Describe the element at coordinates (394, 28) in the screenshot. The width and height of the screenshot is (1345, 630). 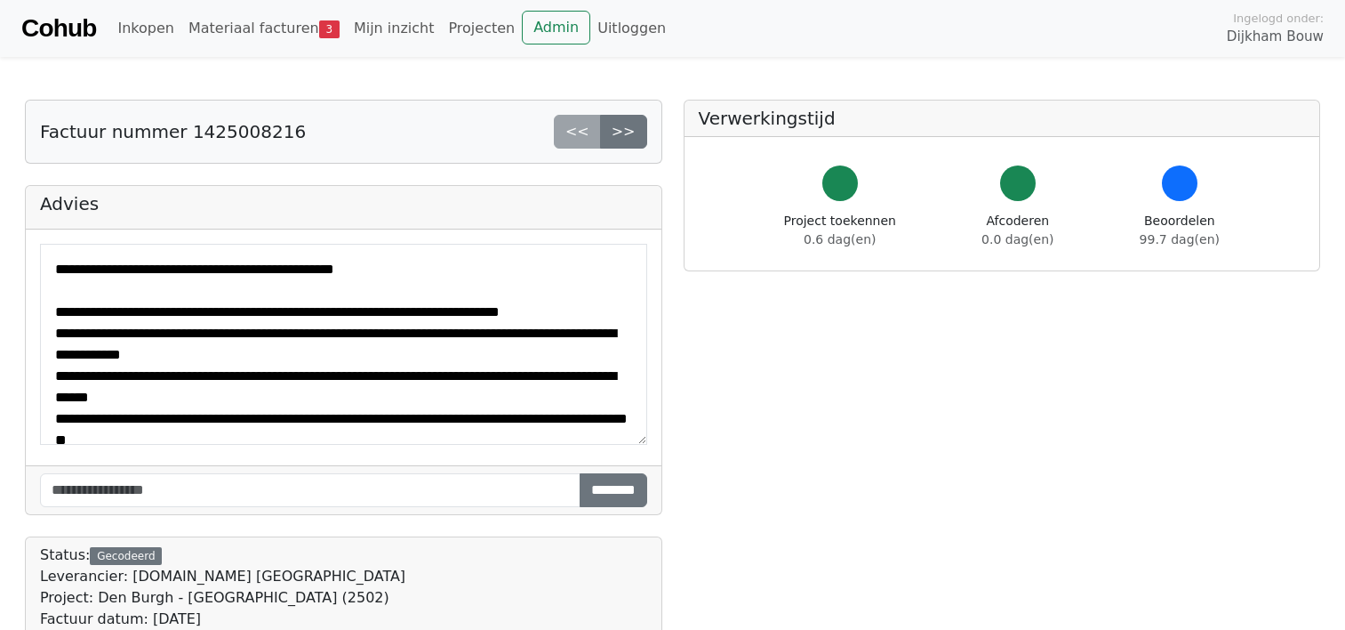
I see `a: Mijn inzicht` at that location.